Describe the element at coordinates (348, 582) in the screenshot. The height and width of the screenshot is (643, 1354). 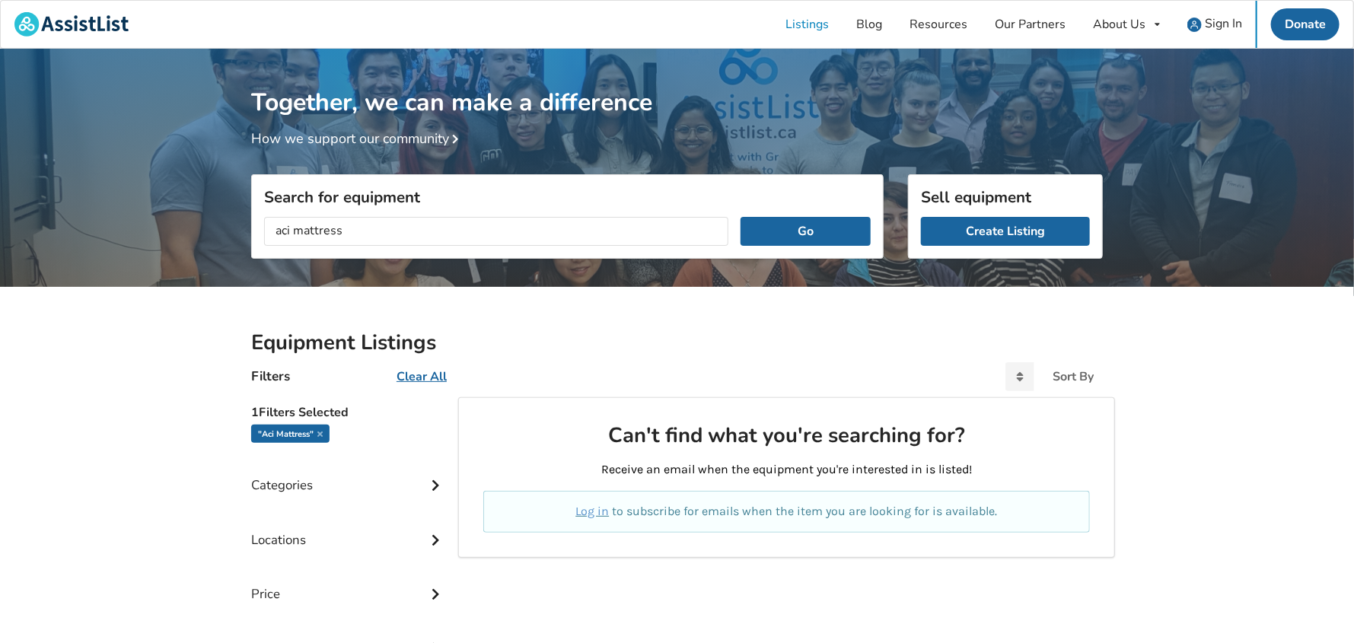
I see `div: Price` at that location.